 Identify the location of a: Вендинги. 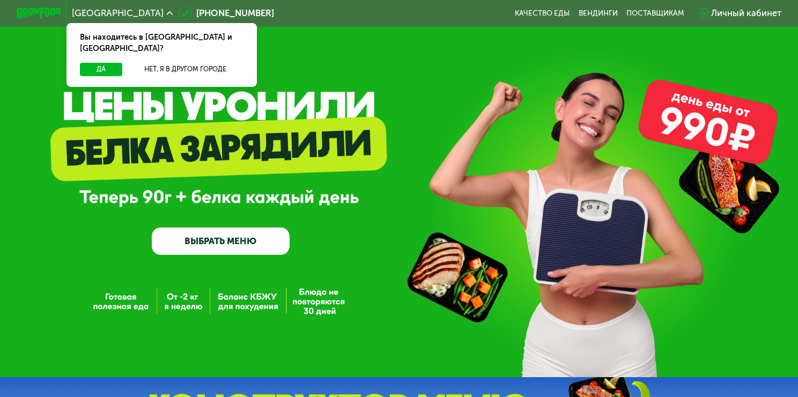
(598, 13).